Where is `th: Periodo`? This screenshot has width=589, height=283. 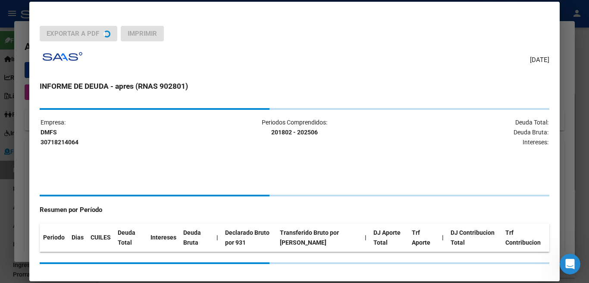 th: Periodo is located at coordinates (54, 238).